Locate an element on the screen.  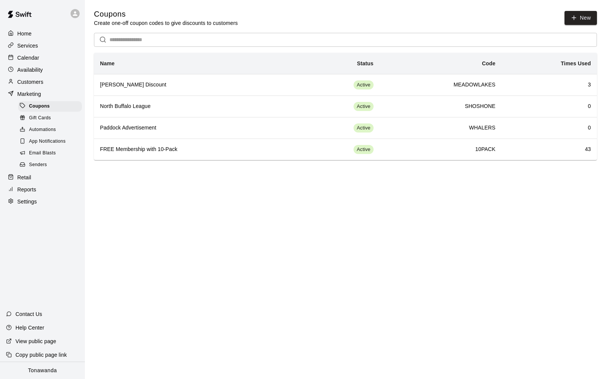
span: Senders is located at coordinates (38, 165).